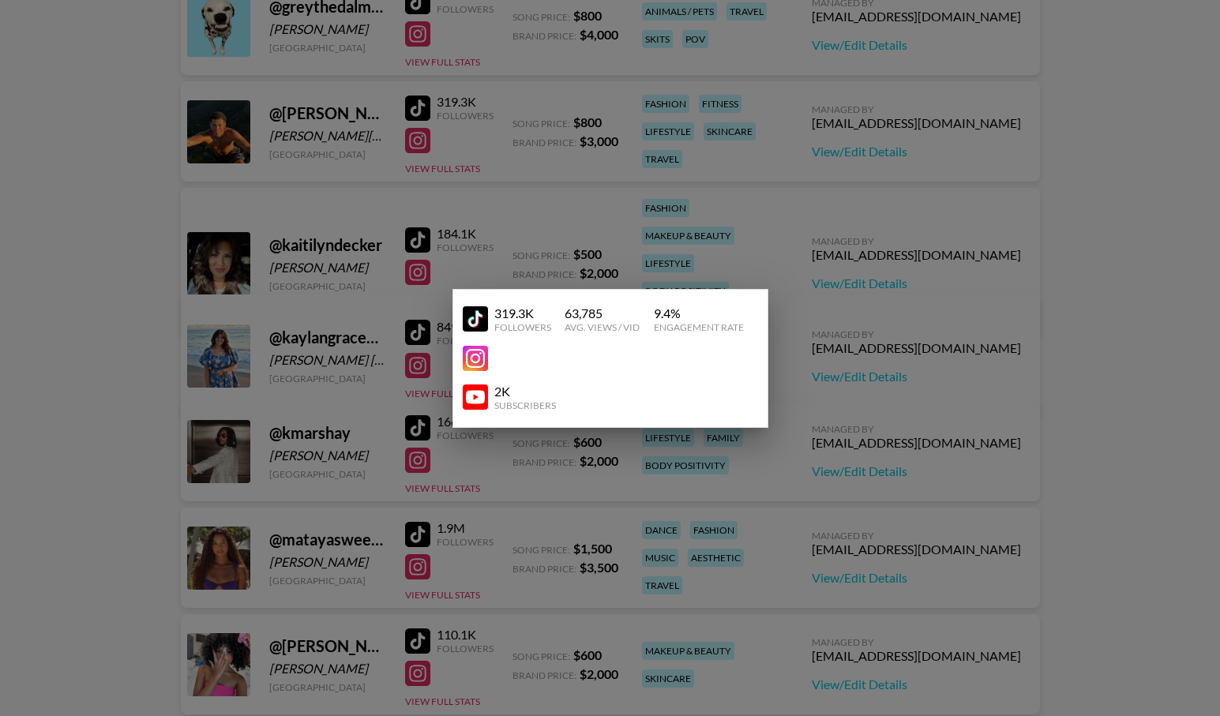 This screenshot has width=1220, height=716. What do you see at coordinates (525, 405) in the screenshot?
I see `div: Subscribers` at bounding box center [525, 405].